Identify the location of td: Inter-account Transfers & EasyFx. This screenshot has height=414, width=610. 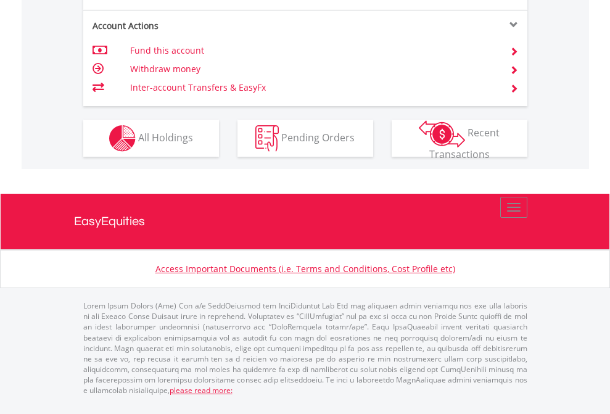
(312, 88).